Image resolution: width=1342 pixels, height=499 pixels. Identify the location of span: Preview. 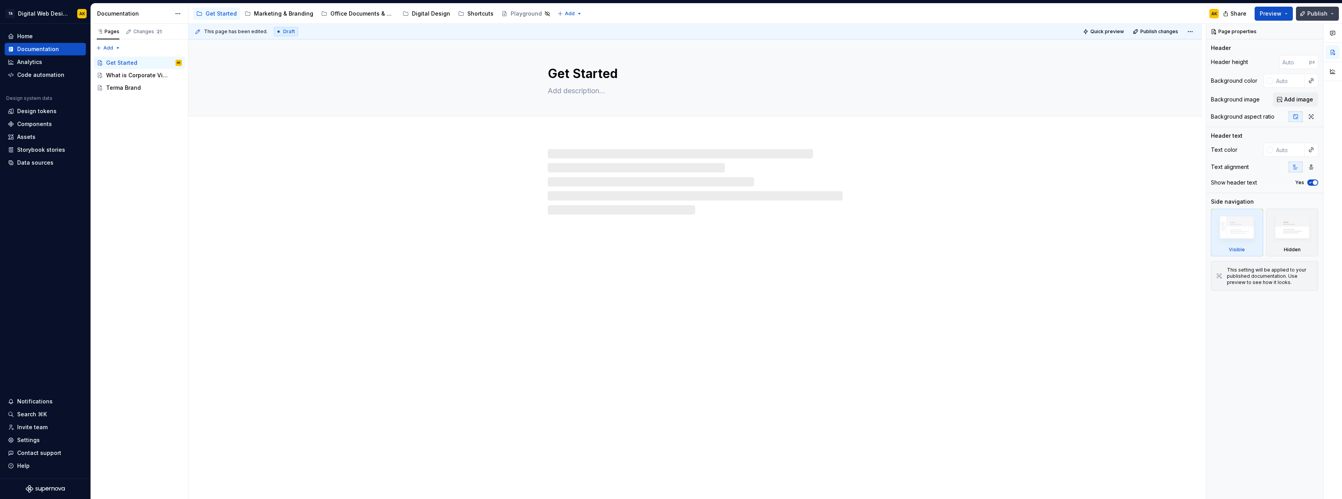
(1270, 14).